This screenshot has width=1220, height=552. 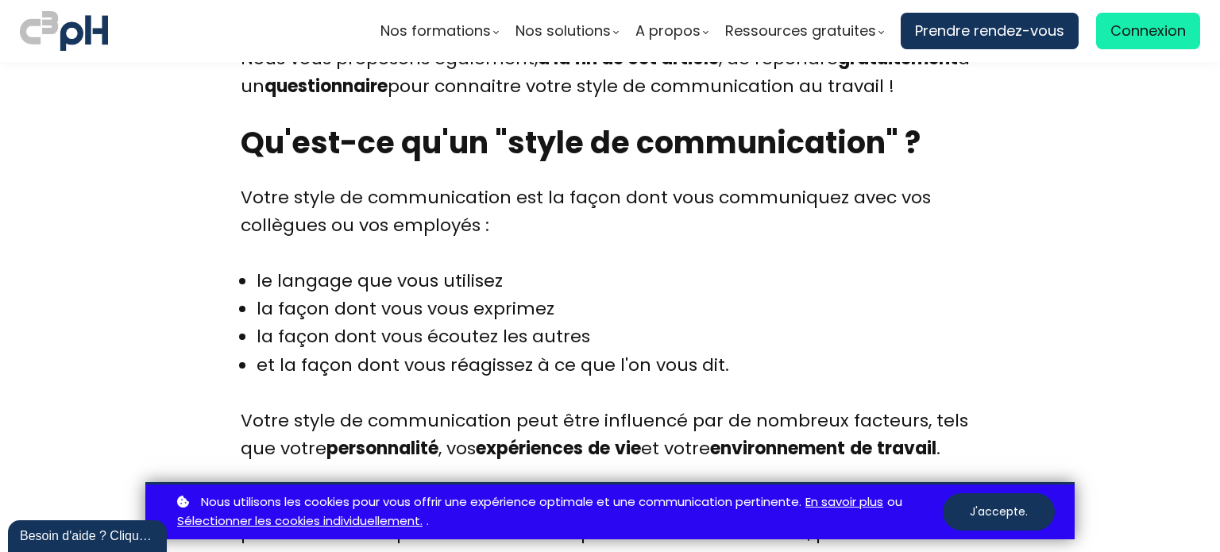 What do you see at coordinates (906, 448) in the screenshot?
I see `b: travail` at bounding box center [906, 448].